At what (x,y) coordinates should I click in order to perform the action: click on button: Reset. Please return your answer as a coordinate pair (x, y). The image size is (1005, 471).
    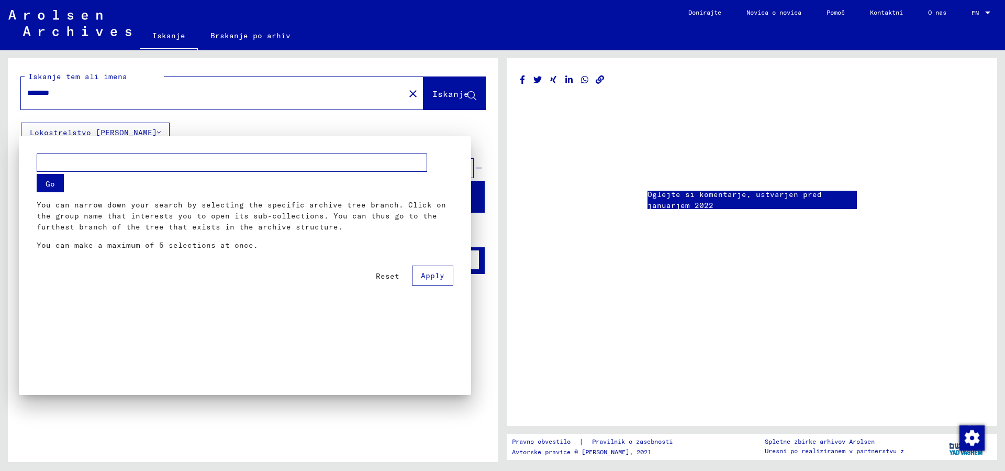
    Looking at the image, I should click on (387, 275).